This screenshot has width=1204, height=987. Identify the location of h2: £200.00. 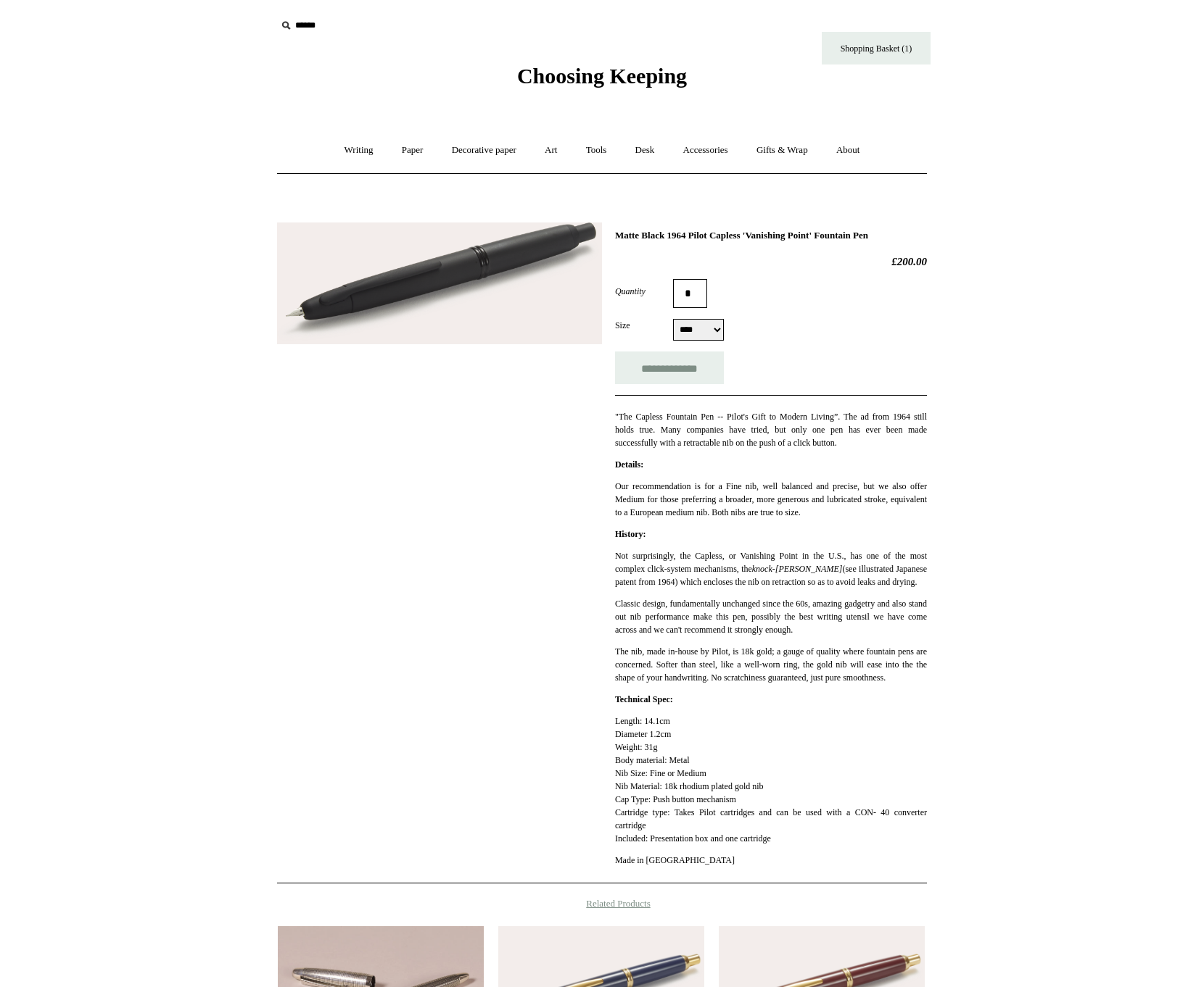
(771, 262).